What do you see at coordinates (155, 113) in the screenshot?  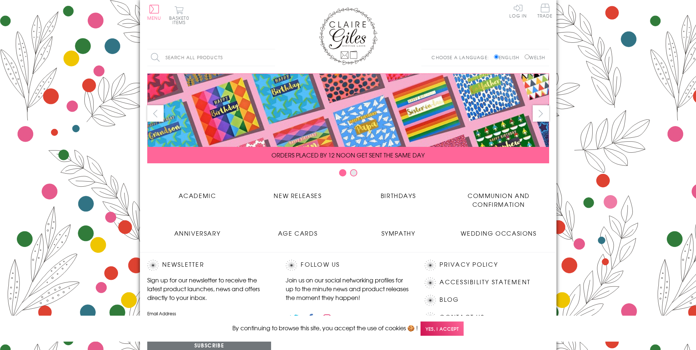 I see `button: prev` at bounding box center [155, 113].